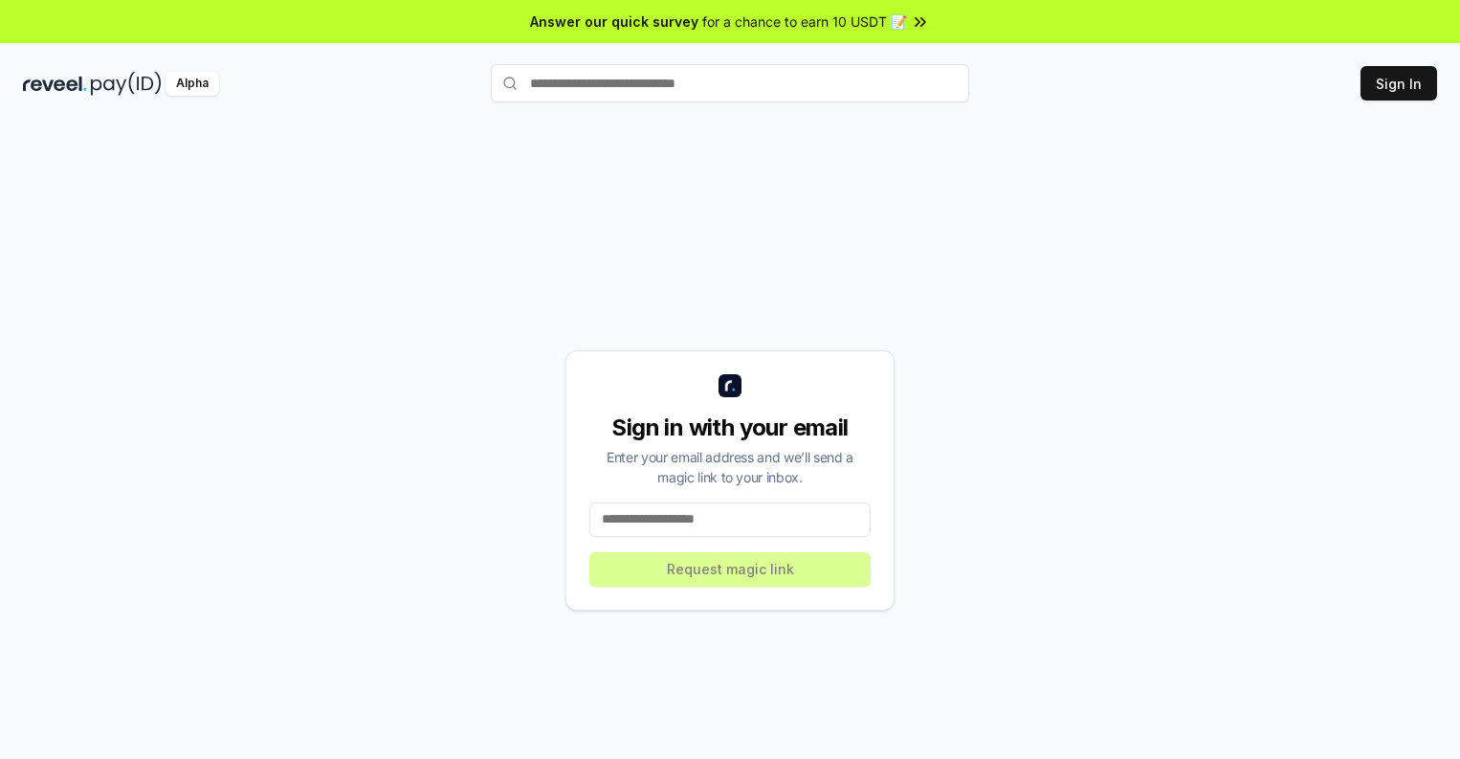  What do you see at coordinates (804, 21) in the screenshot?
I see `span: for a chance to earn 10 USDT 📝` at bounding box center [804, 21].